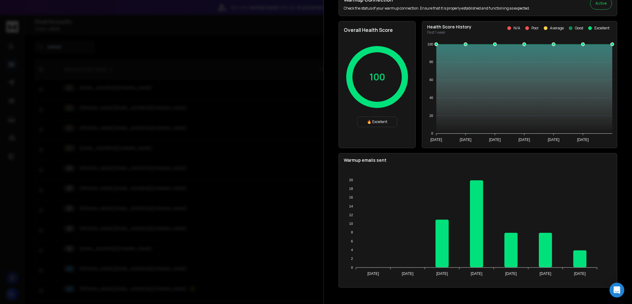 This screenshot has width=632, height=304. I want to click on tspan: 4, so click(352, 250).